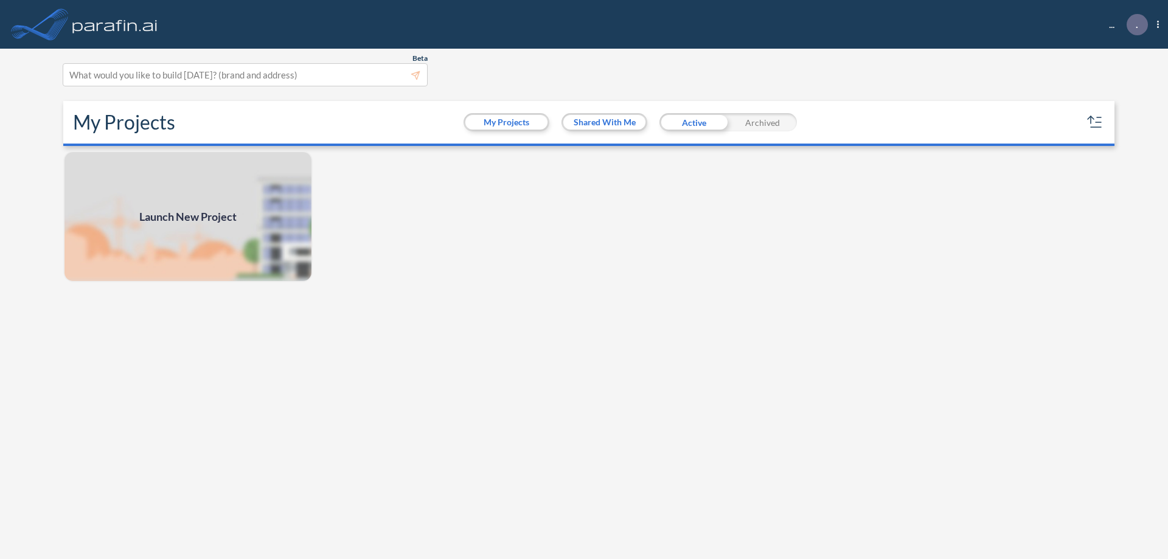 Image resolution: width=1168 pixels, height=559 pixels. Describe the element at coordinates (1095, 122) in the screenshot. I see `button: sort` at that location.